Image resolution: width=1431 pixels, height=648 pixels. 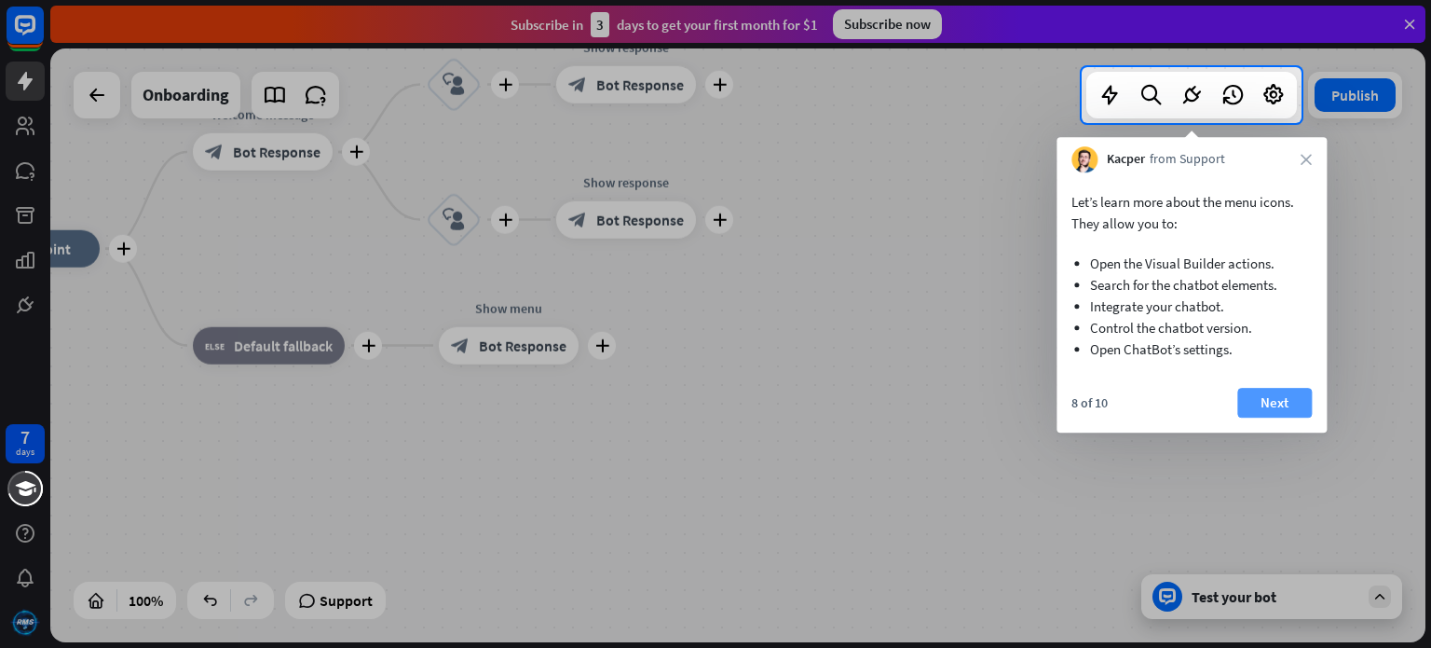 What do you see at coordinates (1275, 403) in the screenshot?
I see `button: Next` at bounding box center [1275, 403].